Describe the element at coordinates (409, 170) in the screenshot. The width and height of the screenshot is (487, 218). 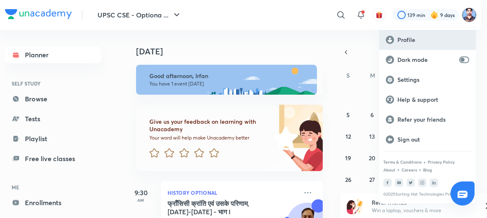
I see `p: Careers` at that location.